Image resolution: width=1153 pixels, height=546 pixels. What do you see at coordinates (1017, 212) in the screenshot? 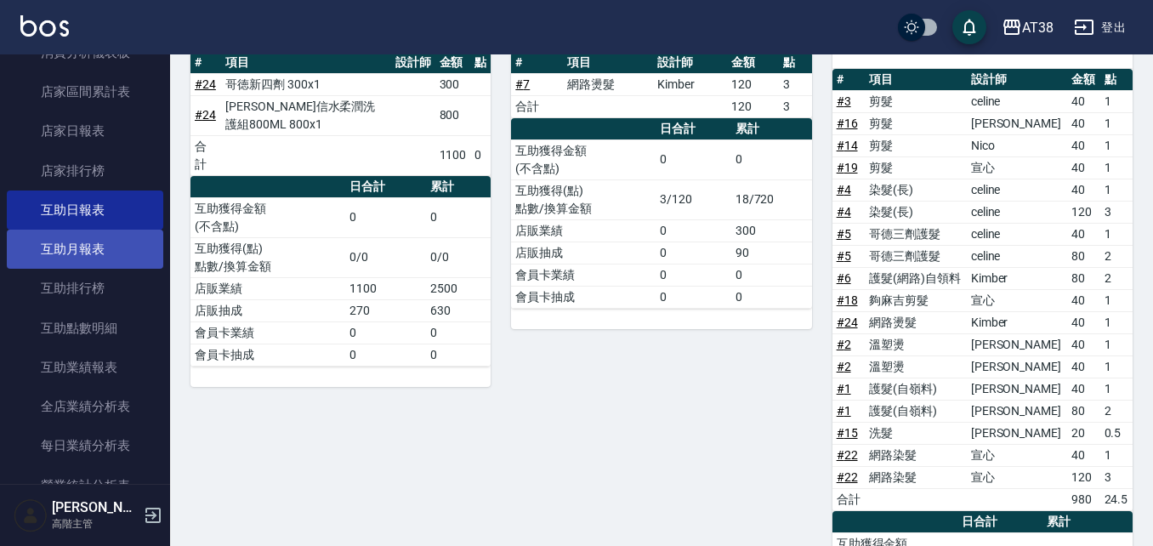
I see `td: celine` at bounding box center [1017, 212].